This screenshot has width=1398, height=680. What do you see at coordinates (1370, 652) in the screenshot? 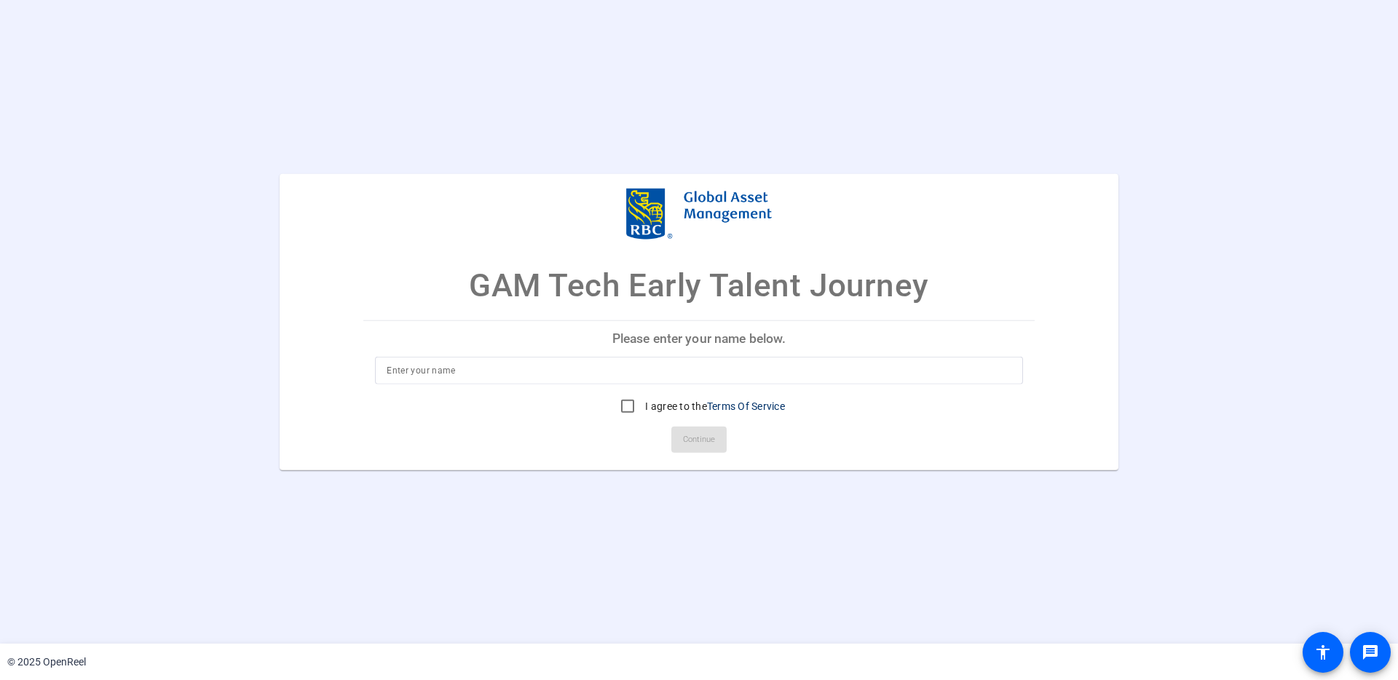
I see `mat-icon: message` at bounding box center [1370, 652].